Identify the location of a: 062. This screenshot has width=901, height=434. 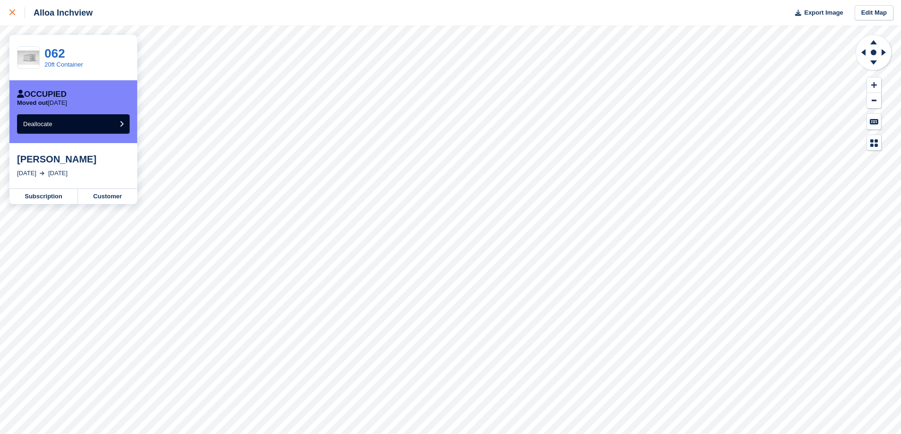
(54, 53).